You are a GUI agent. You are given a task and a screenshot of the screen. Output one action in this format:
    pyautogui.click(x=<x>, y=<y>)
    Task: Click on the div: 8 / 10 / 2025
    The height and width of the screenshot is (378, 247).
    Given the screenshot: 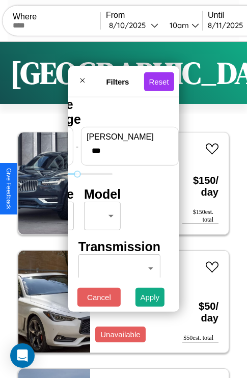 What is the action you would take?
    pyautogui.click(x=130, y=25)
    